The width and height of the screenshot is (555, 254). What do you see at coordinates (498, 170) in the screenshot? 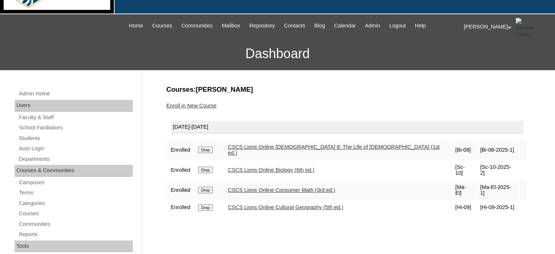
I see `td: [Sc-10-2025-2]` at bounding box center [498, 170].